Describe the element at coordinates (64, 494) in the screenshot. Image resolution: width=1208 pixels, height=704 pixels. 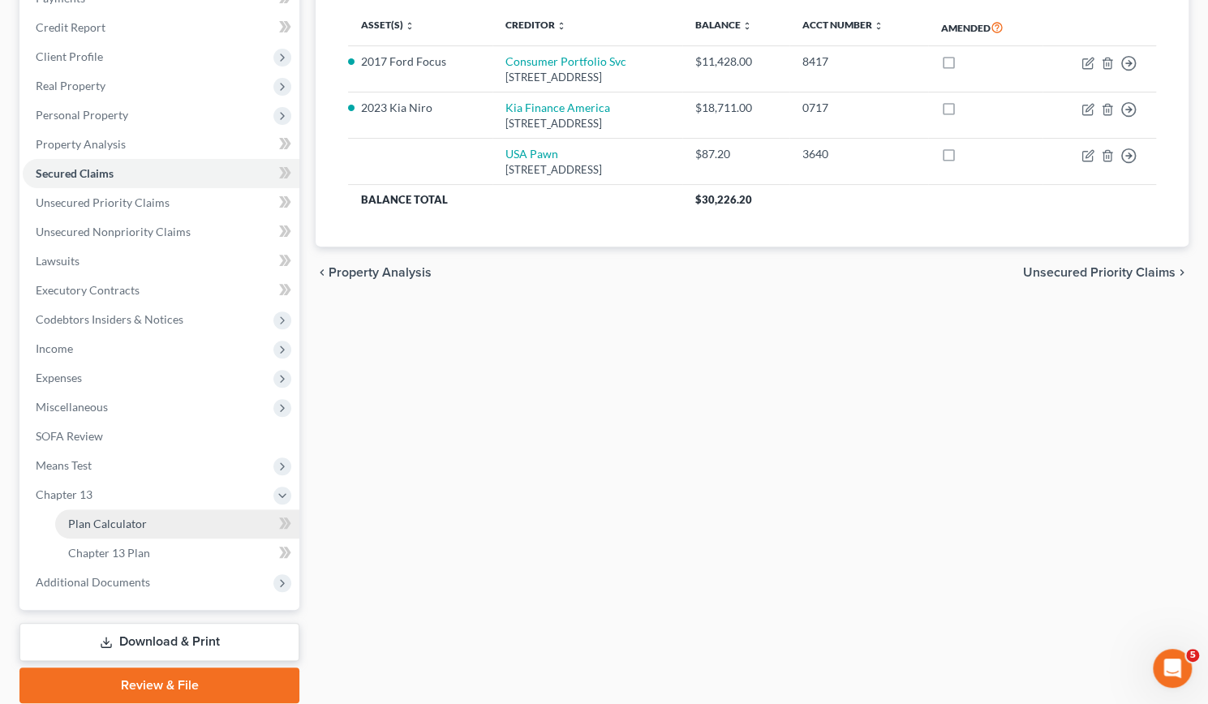
I see `span: Chapter 13` at that location.